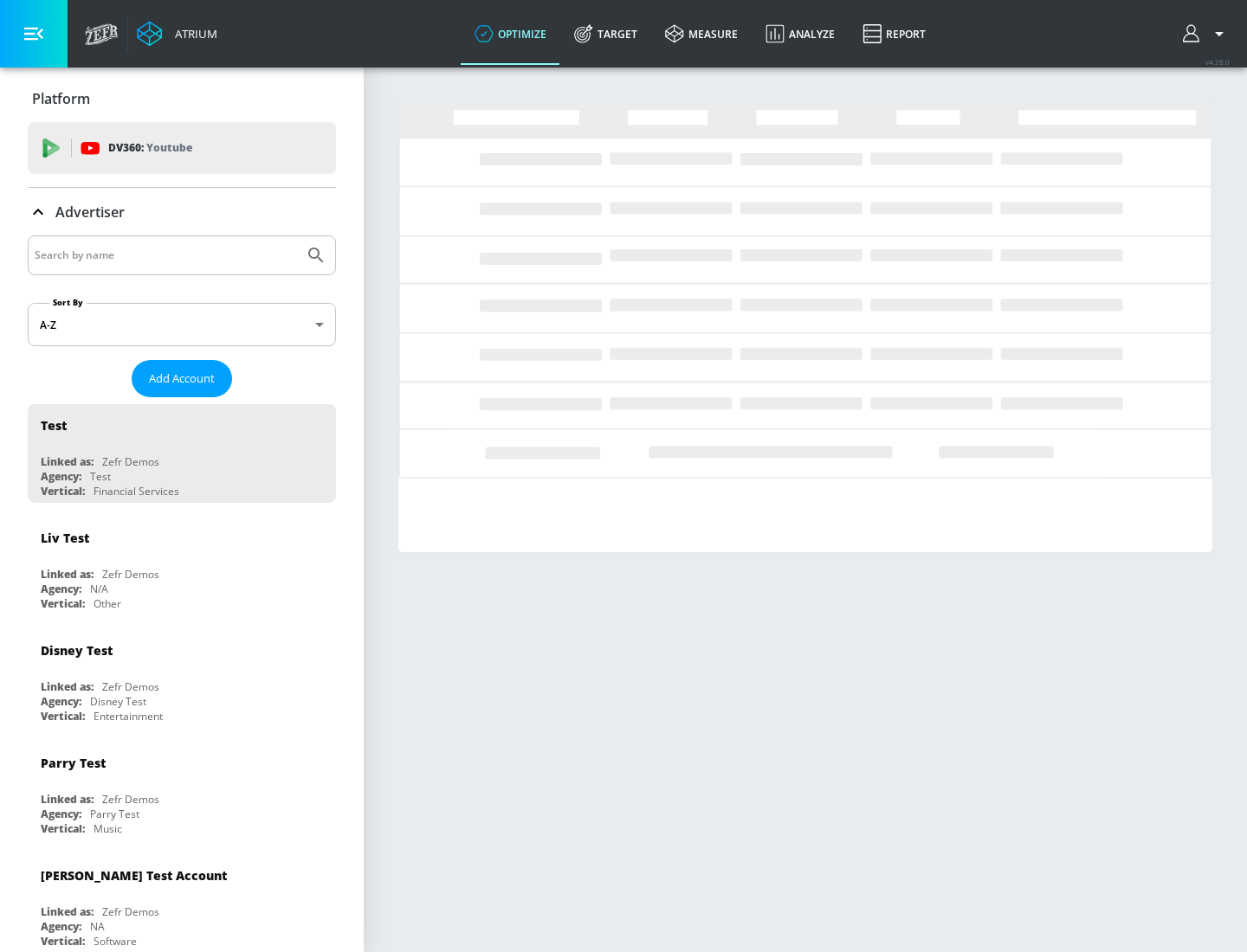  Describe the element at coordinates (182, 679) in the screenshot. I see `div: Disney TestLinked as:Zefr DemosAgency:Disney TestVertical:Entertainment` at that location.